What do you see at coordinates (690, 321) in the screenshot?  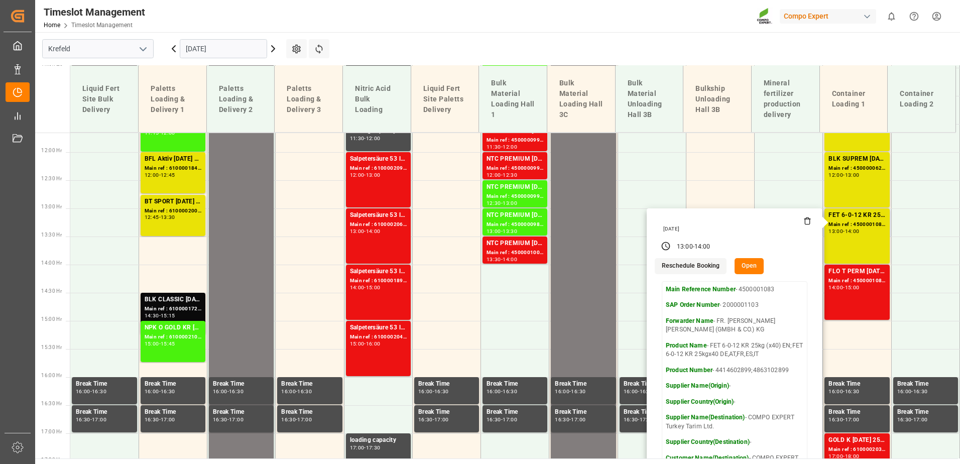 I see `strong: Forwarder Name` at bounding box center [690, 321].